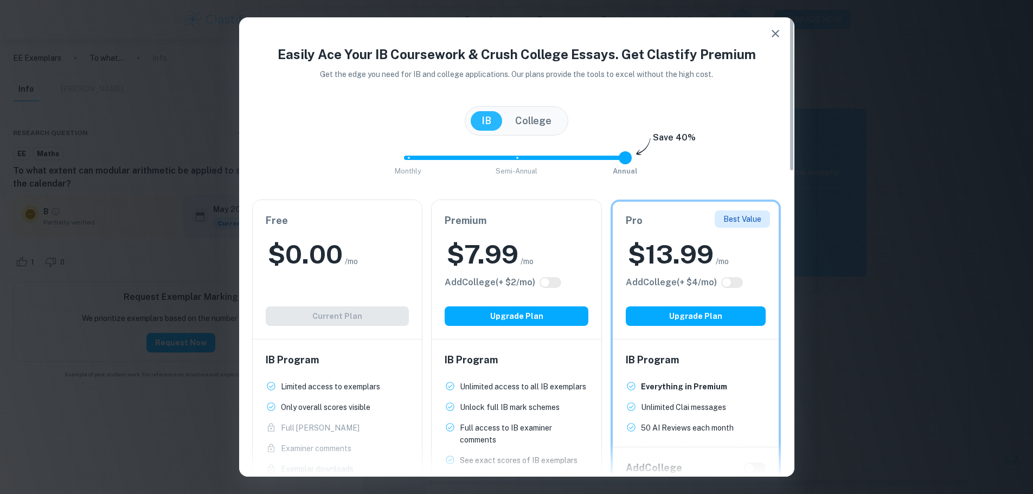  Describe the element at coordinates (516, 74) in the screenshot. I see `p: Get the edge you need for IB and college applications. Our plans provide the tools to excel witho...` at that location.